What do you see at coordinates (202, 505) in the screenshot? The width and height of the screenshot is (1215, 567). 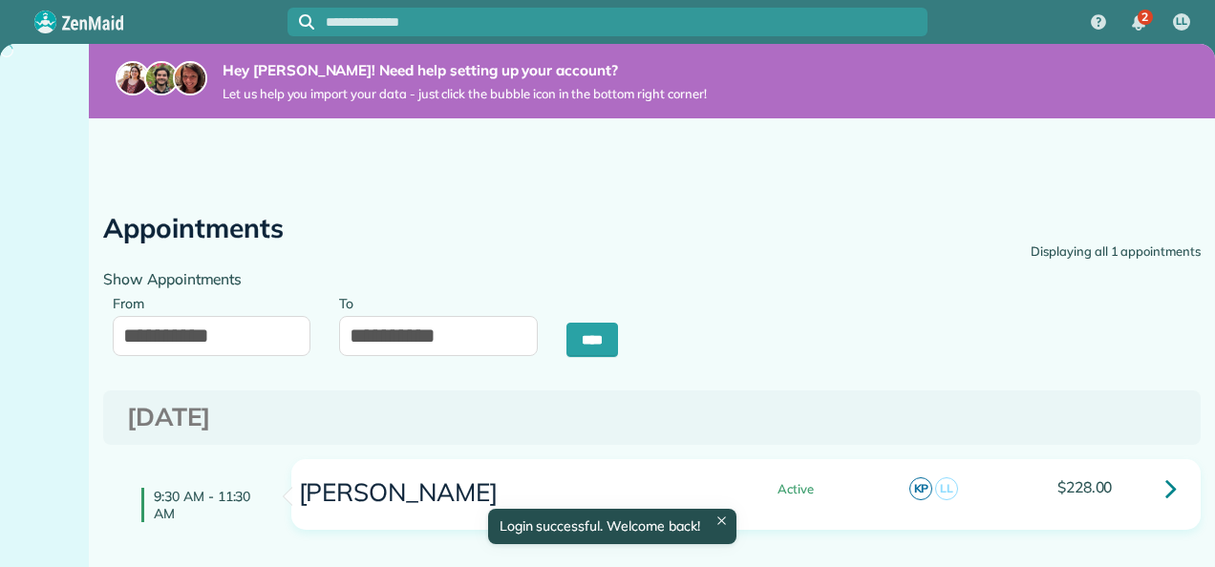 I see `h4: 9:30 AM - 11:30 AM` at bounding box center [202, 505].